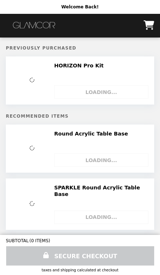 This screenshot has height=275, width=160. Describe the element at coordinates (34, 26) in the screenshot. I see `img: Brand Logo` at that location.